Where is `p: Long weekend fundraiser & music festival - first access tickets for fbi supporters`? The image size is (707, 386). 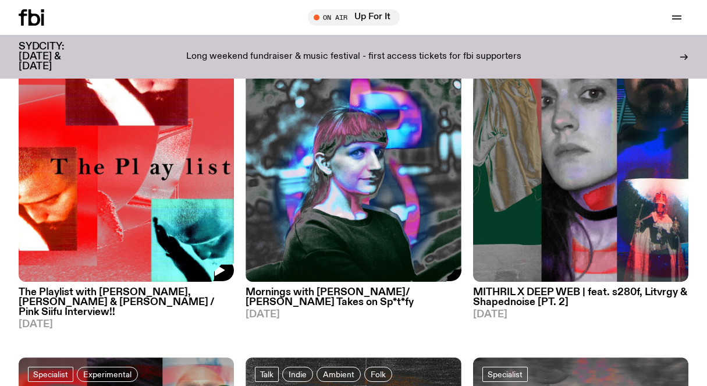
p: Long weekend fundraiser & music festival - first access tickets for fbi supporters is located at coordinates (354, 57).